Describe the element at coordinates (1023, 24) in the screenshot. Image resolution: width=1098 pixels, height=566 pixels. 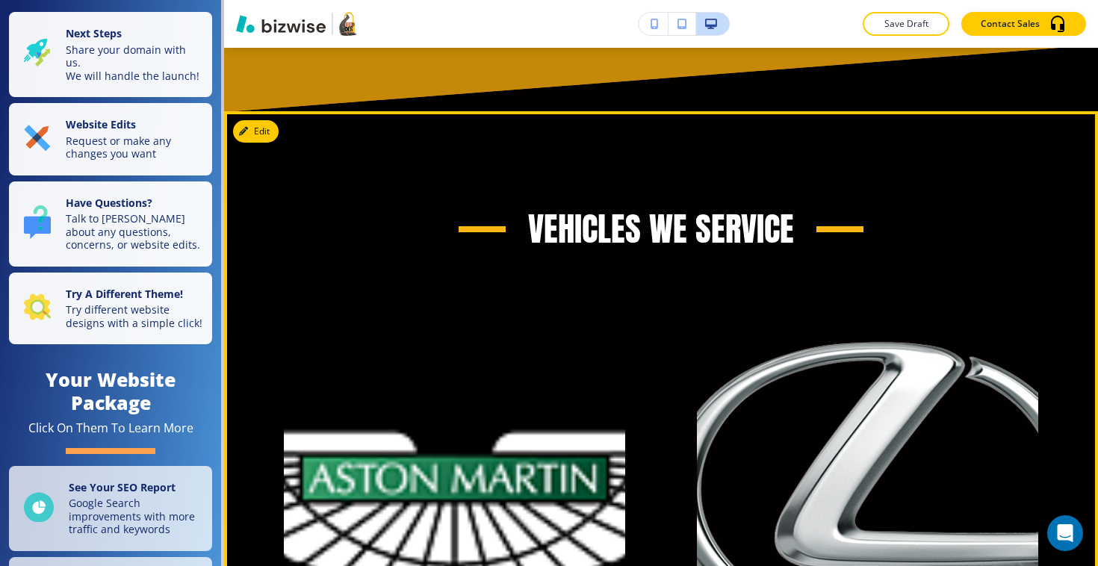
I see `button: Contact Sales` at that location.